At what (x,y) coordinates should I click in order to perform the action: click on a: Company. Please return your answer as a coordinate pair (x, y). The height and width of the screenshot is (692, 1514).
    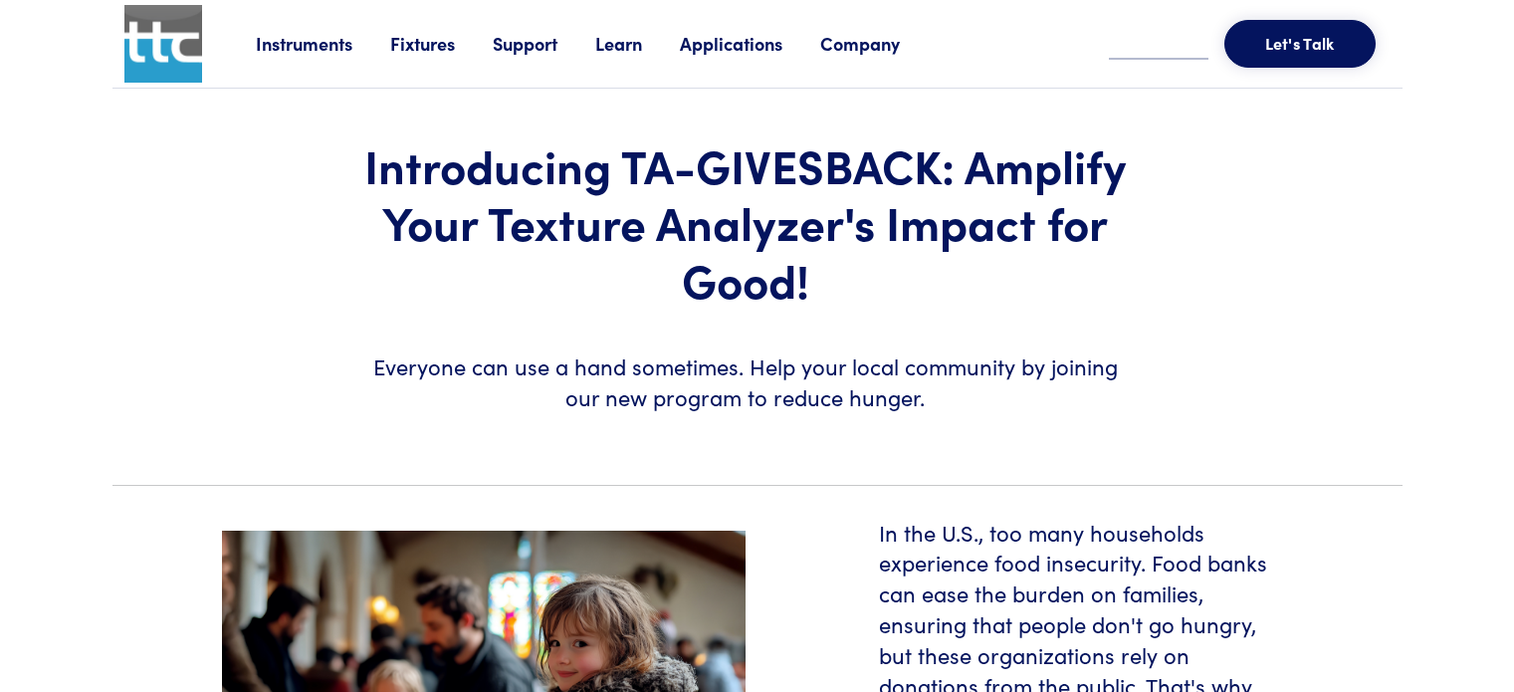
    Looking at the image, I should click on (879, 43).